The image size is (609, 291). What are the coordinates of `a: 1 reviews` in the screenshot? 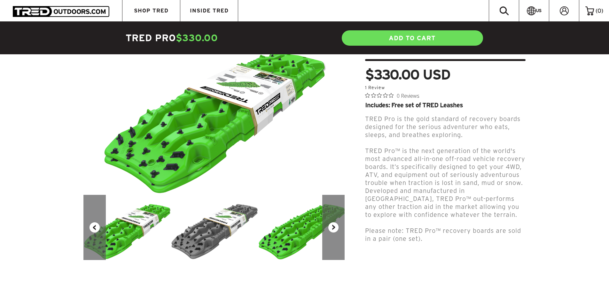 It's located at (375, 88).